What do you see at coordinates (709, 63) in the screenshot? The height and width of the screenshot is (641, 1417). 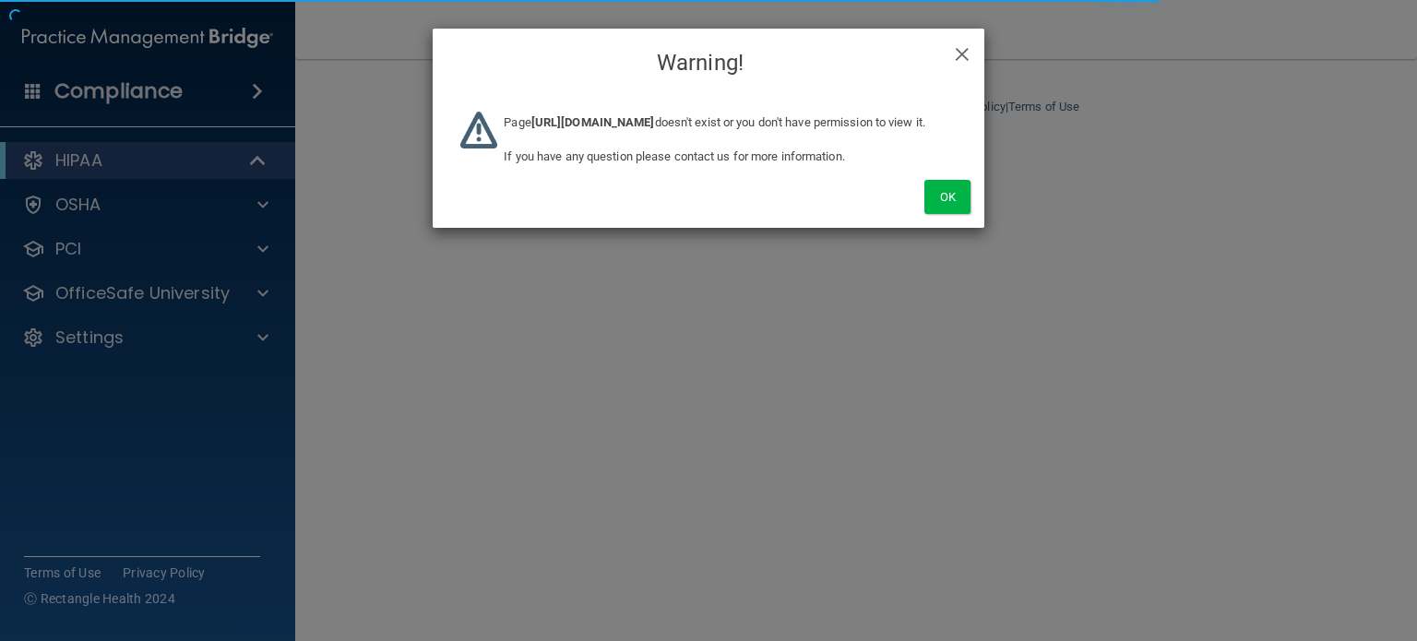 I see `h4: Warning!` at bounding box center [709, 63].